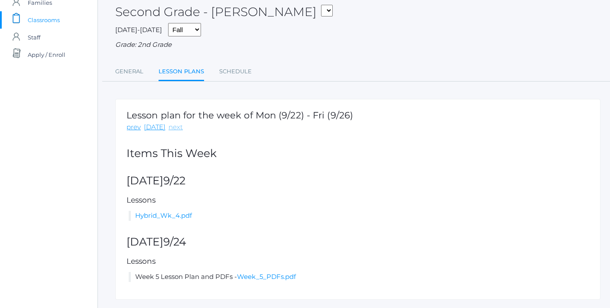  What do you see at coordinates (46, 55) in the screenshot?
I see `span: Apply / Enroll` at bounding box center [46, 55].